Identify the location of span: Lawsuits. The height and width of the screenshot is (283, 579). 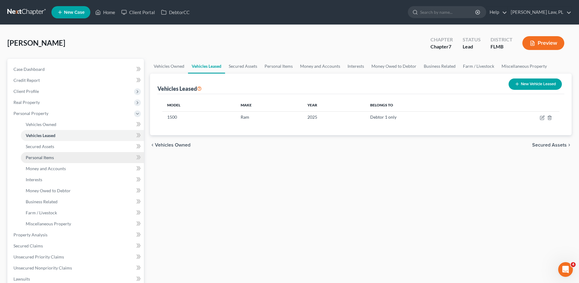
(22, 278).